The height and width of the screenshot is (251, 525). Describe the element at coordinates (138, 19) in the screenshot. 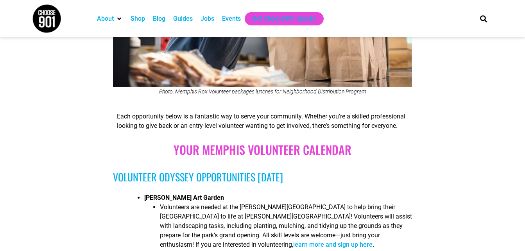

I see `a: Shop` at that location.